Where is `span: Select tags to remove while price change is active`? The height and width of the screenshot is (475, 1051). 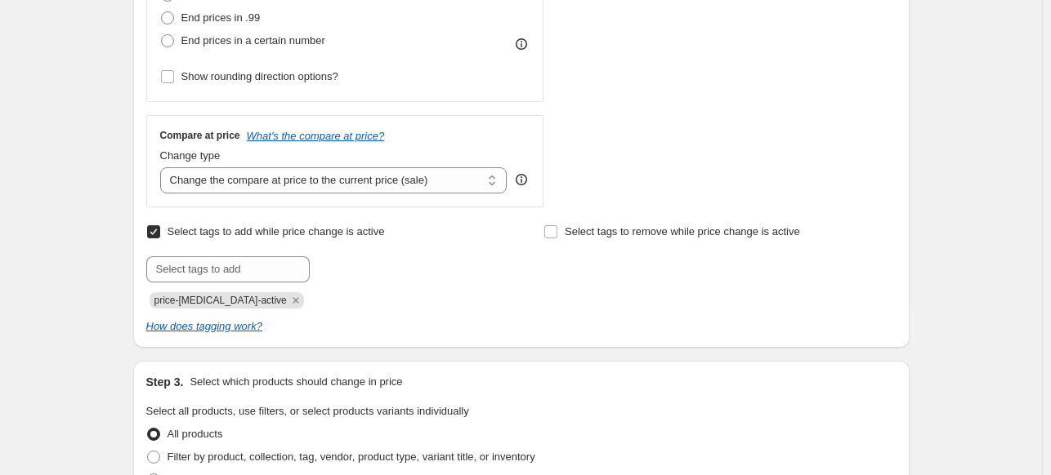 span: Select tags to remove while price change is active is located at coordinates (682, 231).